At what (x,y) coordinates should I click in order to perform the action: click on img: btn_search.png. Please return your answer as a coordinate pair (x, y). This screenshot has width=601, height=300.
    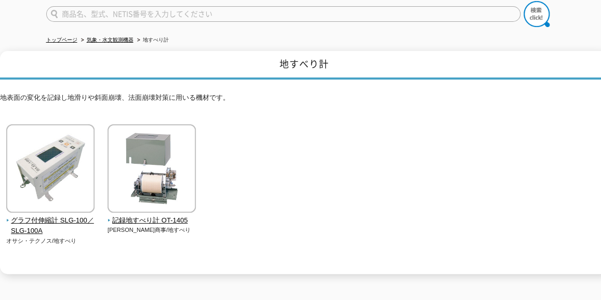
    Looking at the image, I should click on (537, 14).